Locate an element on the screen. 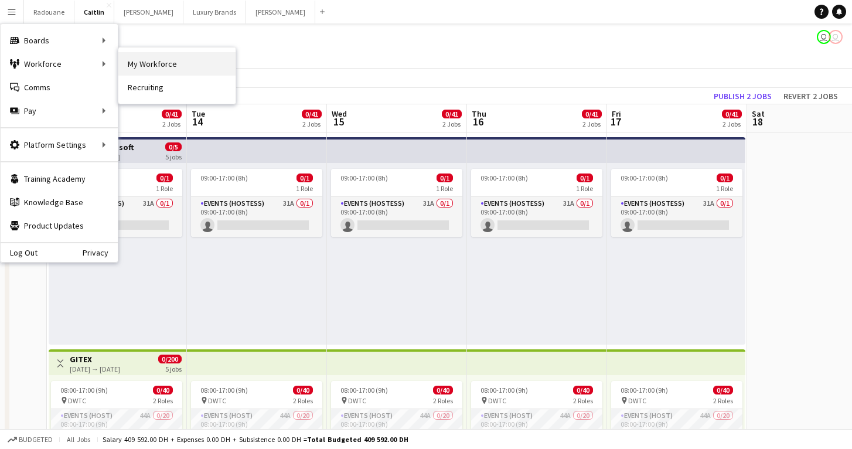  div: Pay is located at coordinates (59, 111).